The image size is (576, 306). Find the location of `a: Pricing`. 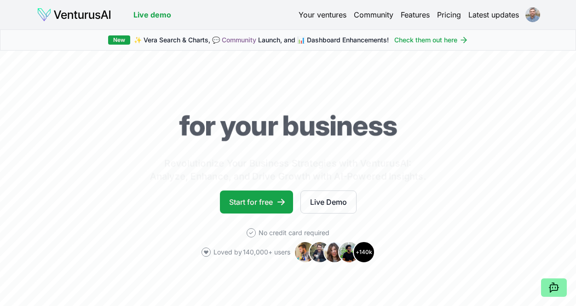

a: Pricing is located at coordinates (449, 15).